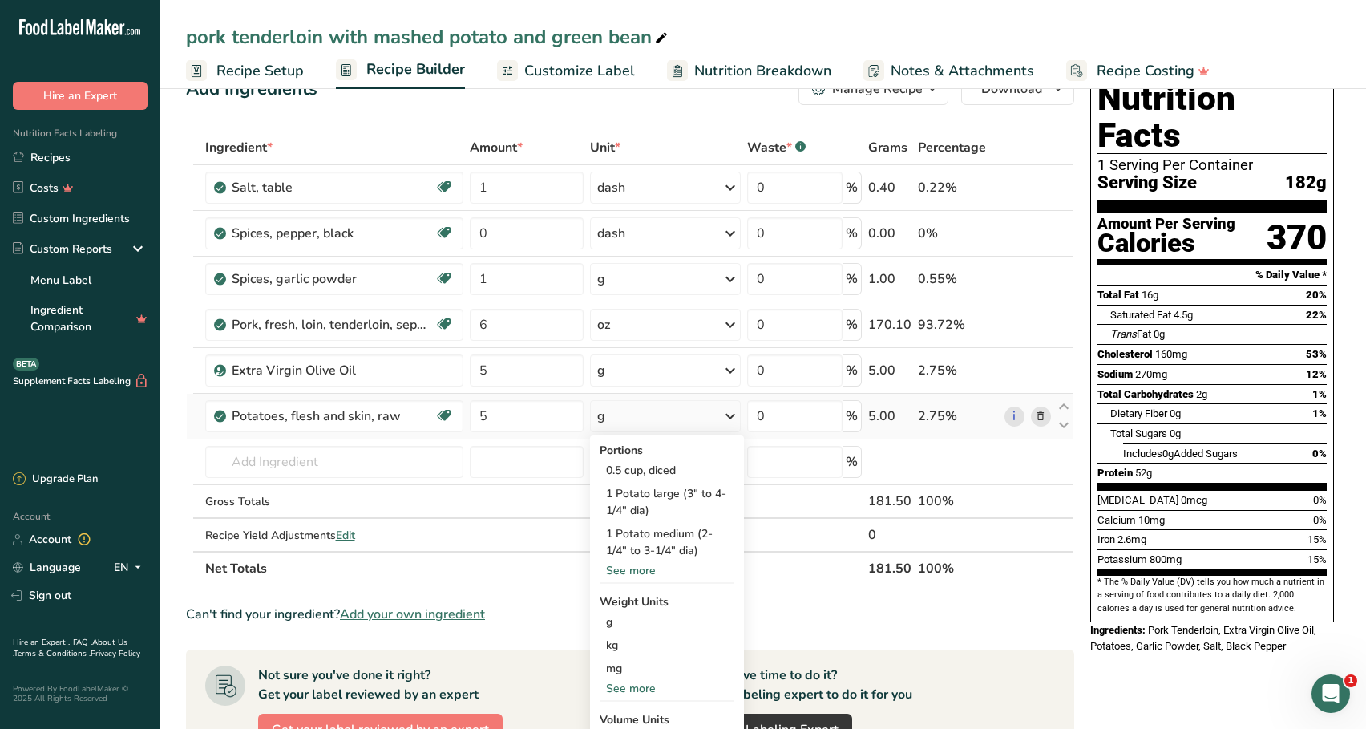 This screenshot has width=1366, height=729. What do you see at coordinates (776, 147) in the screenshot?
I see `div: Waste` at bounding box center [776, 147].